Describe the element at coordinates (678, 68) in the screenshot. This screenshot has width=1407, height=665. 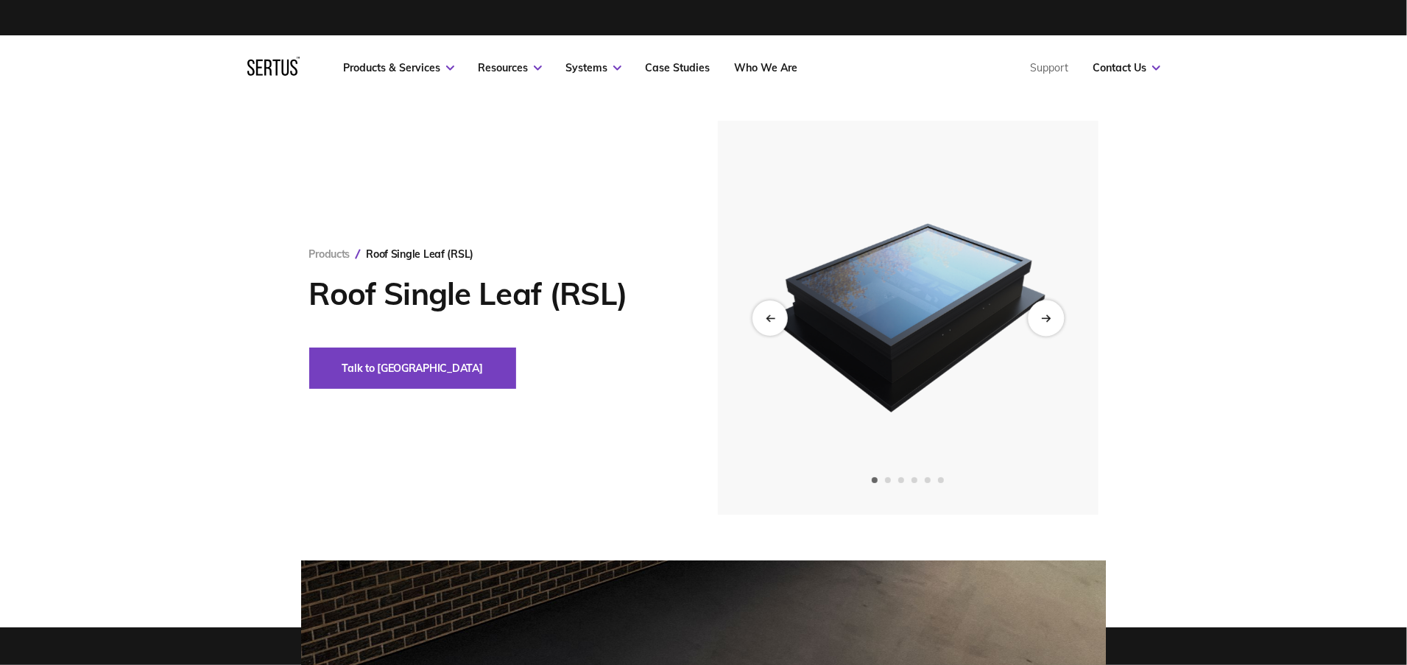
I see `a: Case Studies` at that location.